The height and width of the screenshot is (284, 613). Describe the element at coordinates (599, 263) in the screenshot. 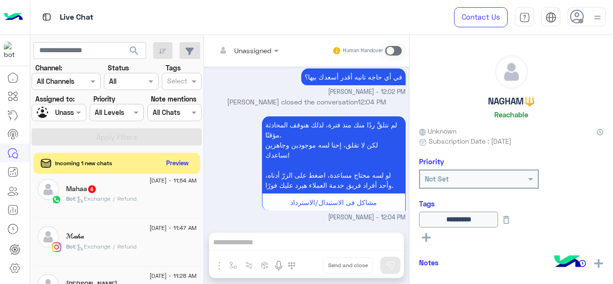

I see `img: add` at that location.